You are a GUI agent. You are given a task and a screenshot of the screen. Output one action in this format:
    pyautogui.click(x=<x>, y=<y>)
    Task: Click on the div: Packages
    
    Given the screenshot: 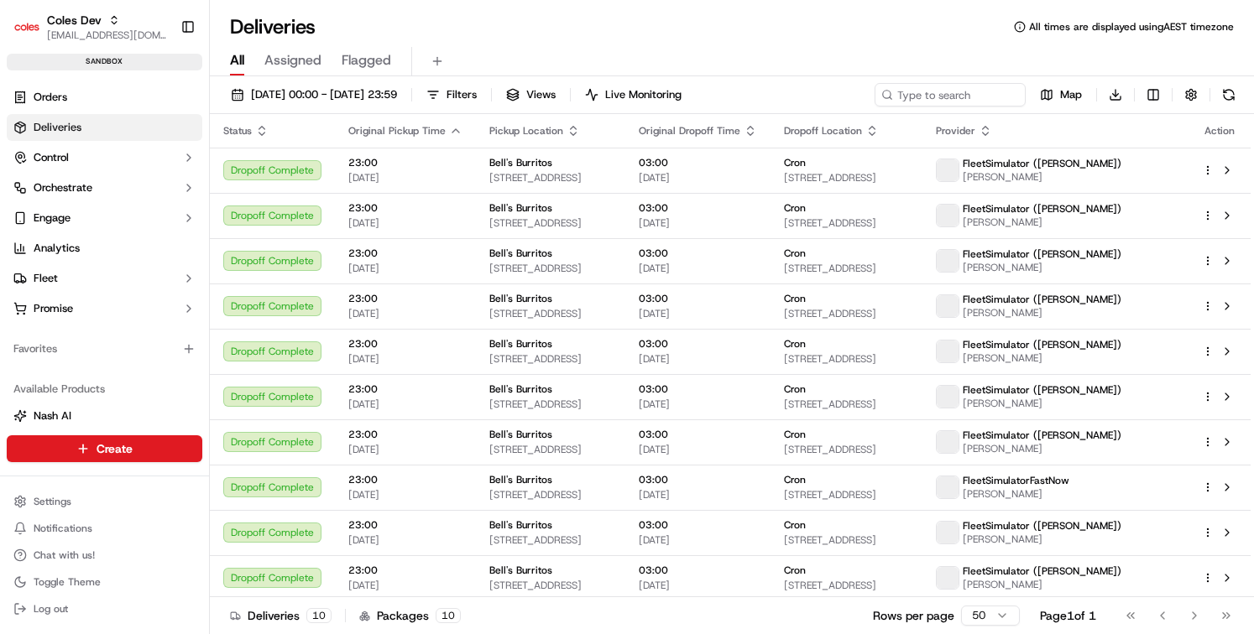 What is the action you would take?
    pyautogui.click(x=410, y=616)
    